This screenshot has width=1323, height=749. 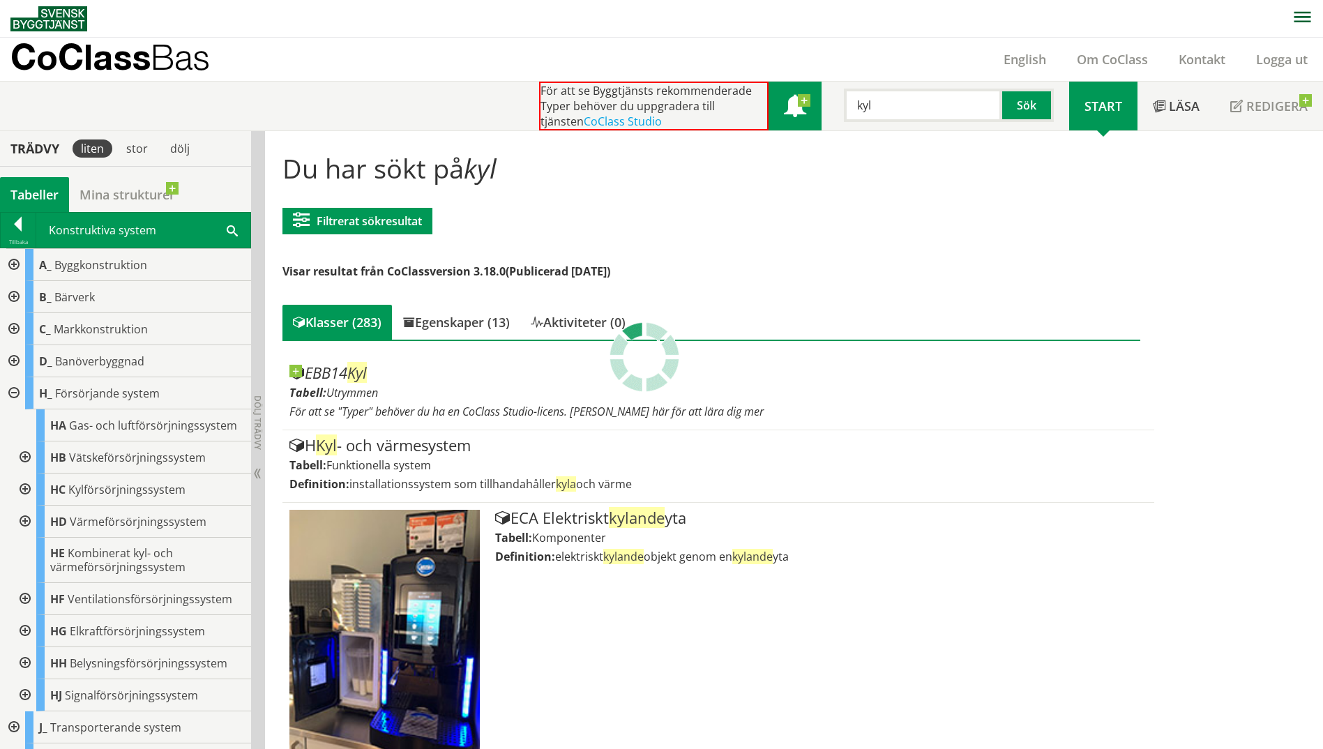 I want to click on a: CoClass Studio, so click(x=623, y=121).